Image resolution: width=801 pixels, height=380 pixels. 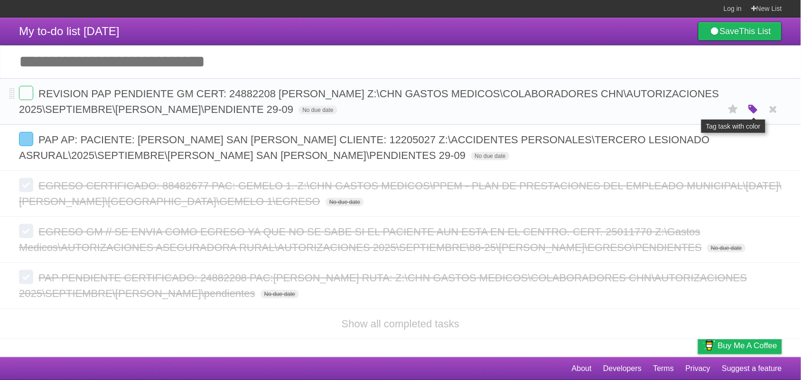 What do you see at coordinates (709, 346) in the screenshot?
I see `img: Buy me a coffee` at bounding box center [709, 346].